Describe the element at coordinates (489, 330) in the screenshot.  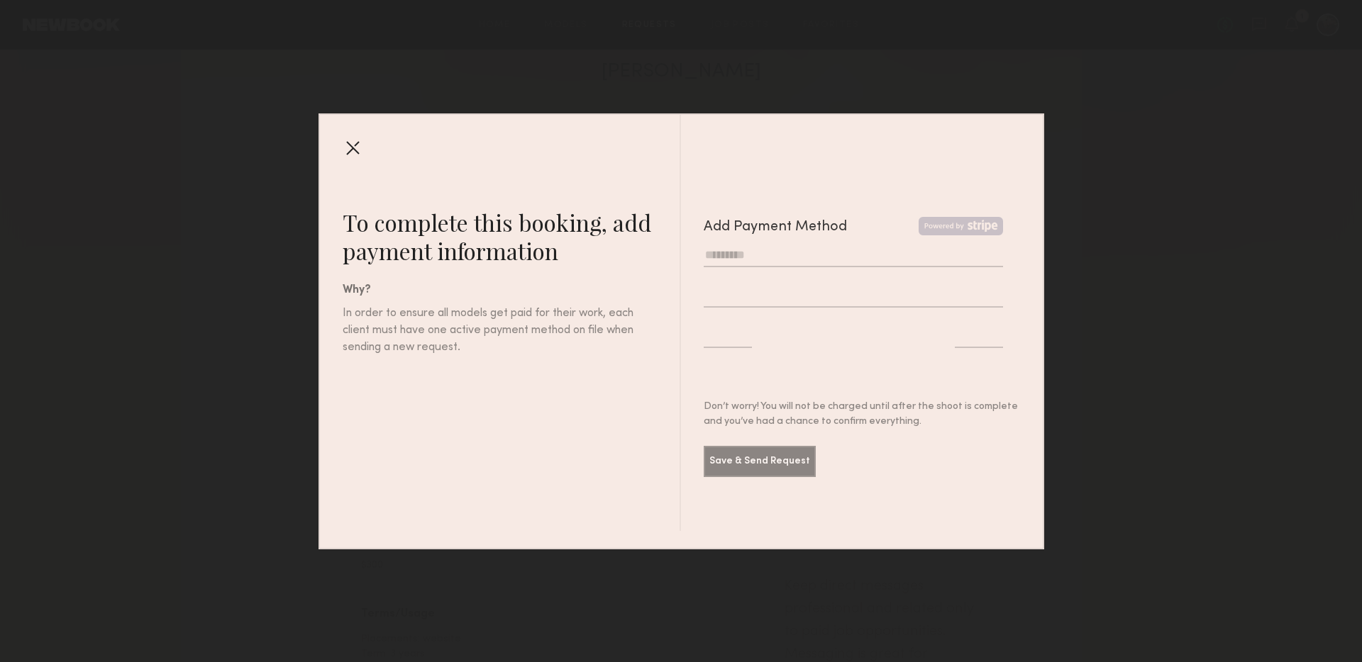
I see `div: In order to ensure all models get paid for their work, each client must have one active payment m...` at that location.